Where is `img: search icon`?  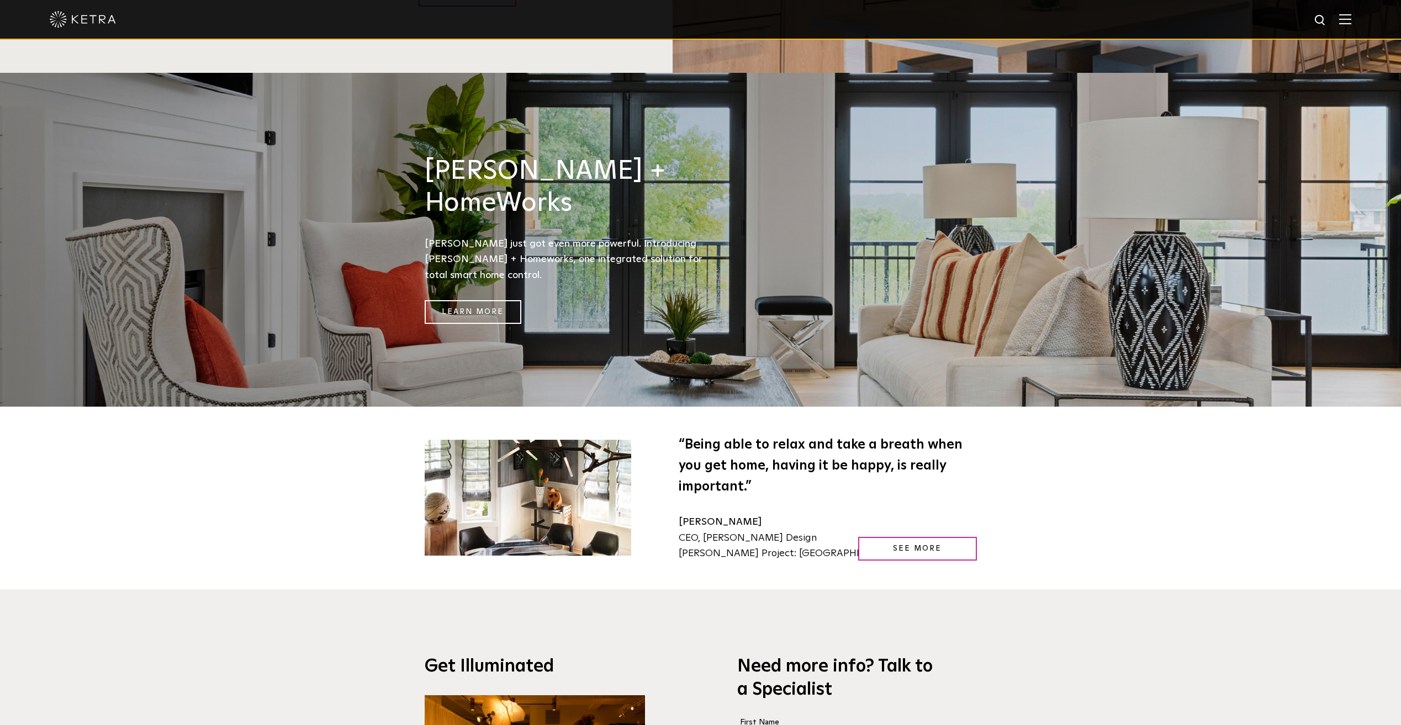
img: search icon is located at coordinates (1320, 20).